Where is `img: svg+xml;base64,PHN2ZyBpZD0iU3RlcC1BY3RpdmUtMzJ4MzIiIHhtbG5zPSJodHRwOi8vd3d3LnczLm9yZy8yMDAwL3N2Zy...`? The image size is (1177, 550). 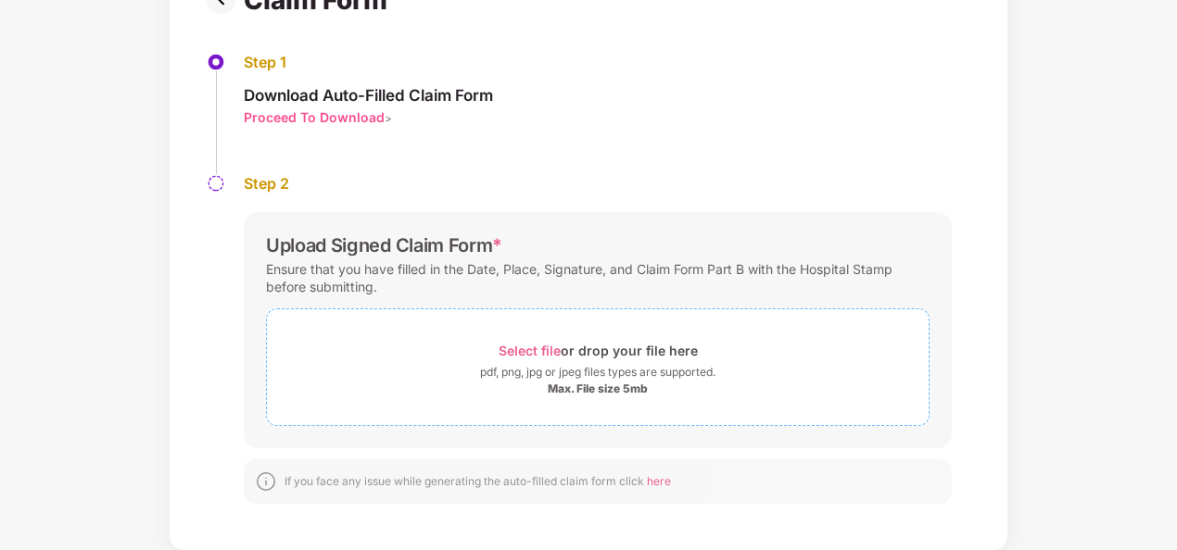 img: svg+xml;base64,PHN2ZyBpZD0iU3RlcC1BY3RpdmUtMzJ4MzIiIHhtbG5zPSJodHRwOi8vd3d3LnczLm9yZy8yMDAwL3N2Zy... is located at coordinates (216, 62).